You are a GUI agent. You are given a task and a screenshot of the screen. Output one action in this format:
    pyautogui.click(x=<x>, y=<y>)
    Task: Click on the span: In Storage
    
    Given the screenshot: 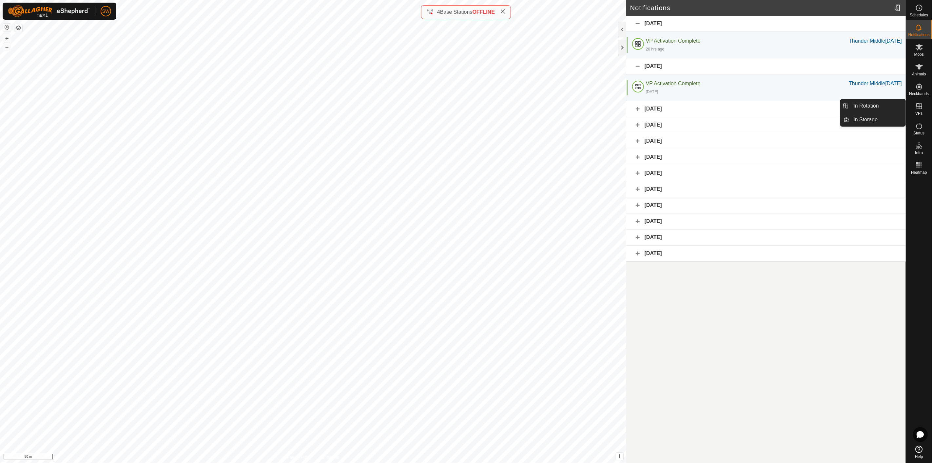 What is the action you would take?
    pyautogui.click(x=866, y=120)
    